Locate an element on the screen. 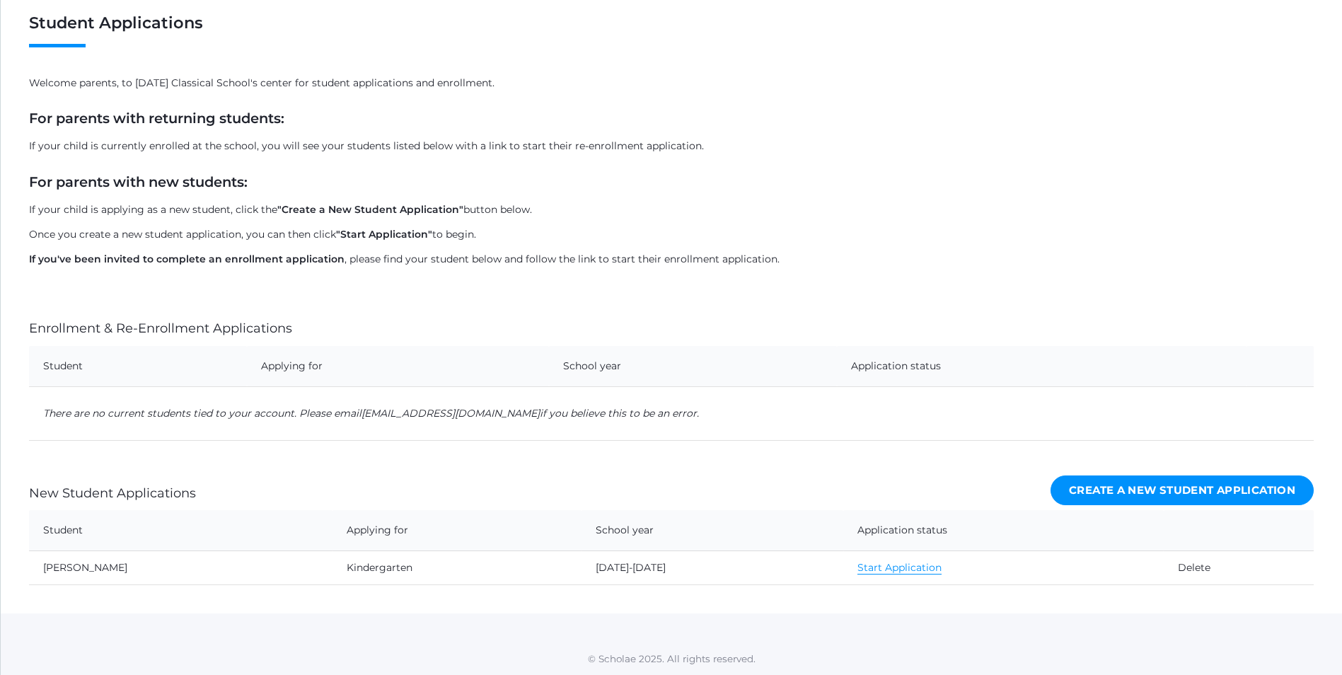  p: If your child is applying as a new student, click the button below. is located at coordinates (671, 209).